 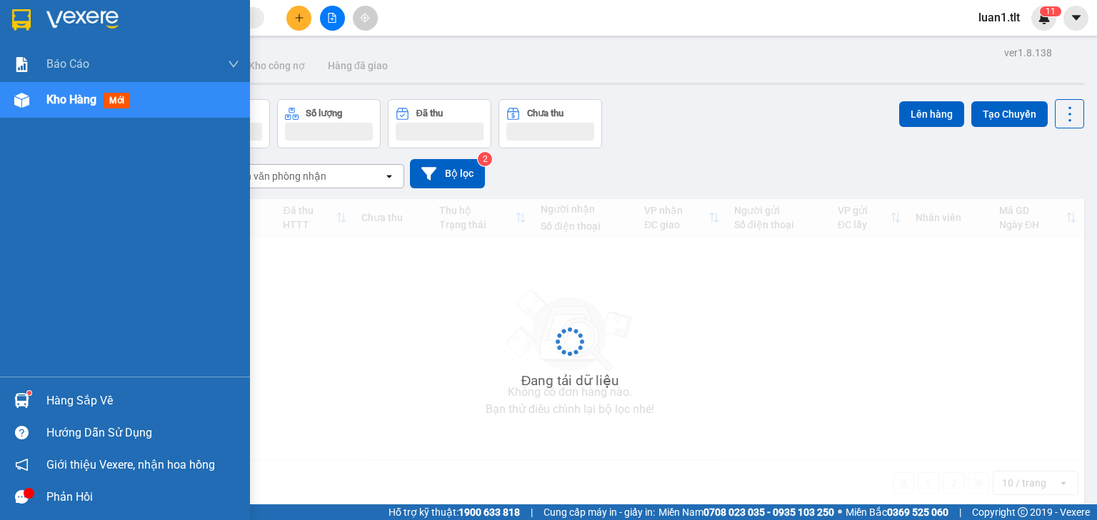 What do you see at coordinates (447, 173) in the screenshot?
I see `button: Bộ lọc` at bounding box center [447, 173].